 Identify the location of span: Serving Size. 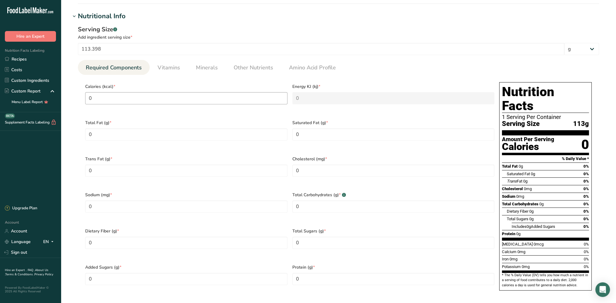
(521, 124).